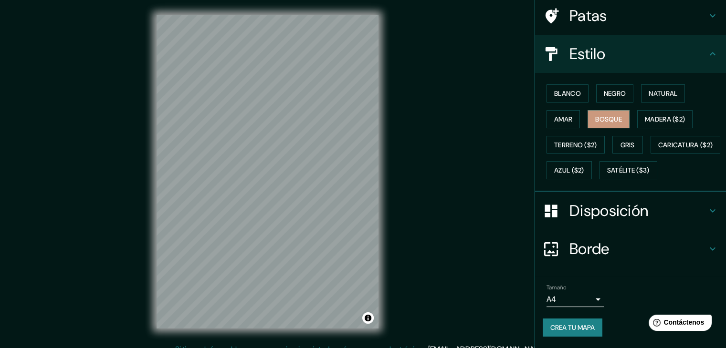  Describe the element at coordinates (368, 318) in the screenshot. I see `button: Activar o desactivar atribución` at that location.